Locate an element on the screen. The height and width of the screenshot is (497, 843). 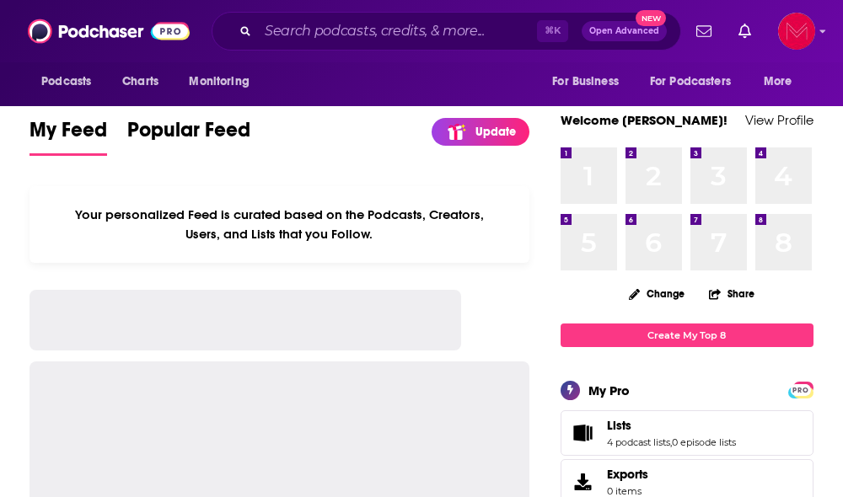
a: Popular Feed is located at coordinates (189, 137).